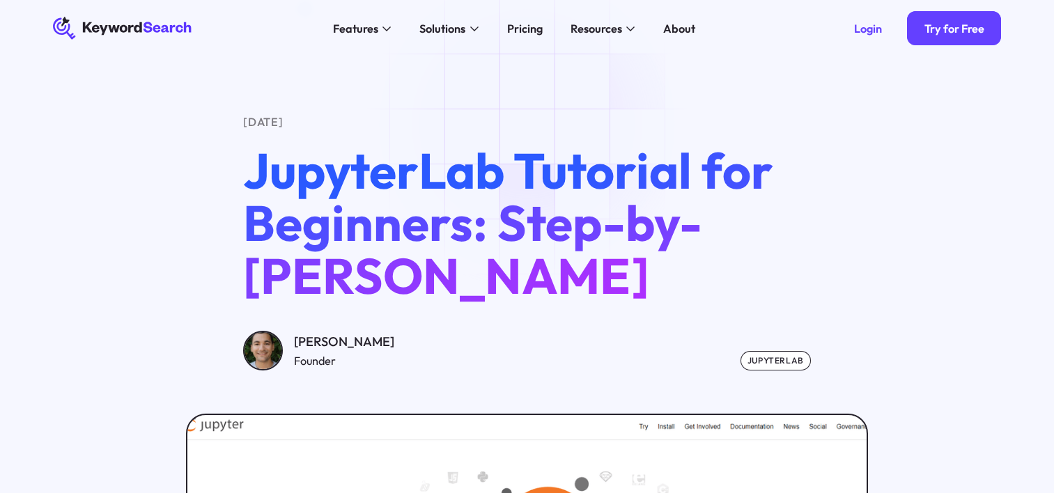 The image size is (1054, 493). I want to click on a: Login, so click(867, 28).